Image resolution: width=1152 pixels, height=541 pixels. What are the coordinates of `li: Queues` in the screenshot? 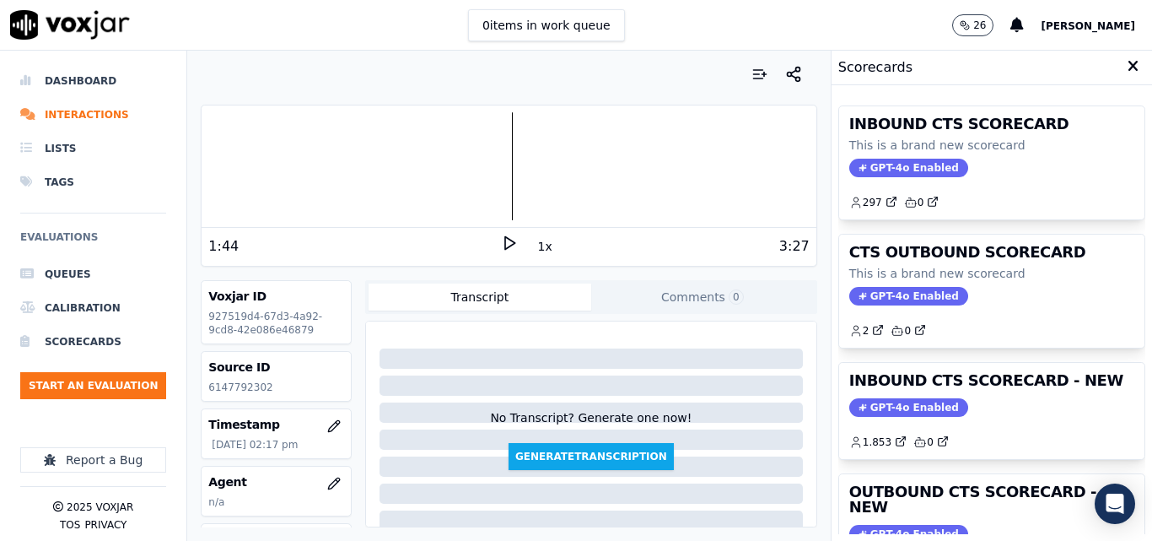 It's located at (93, 274).